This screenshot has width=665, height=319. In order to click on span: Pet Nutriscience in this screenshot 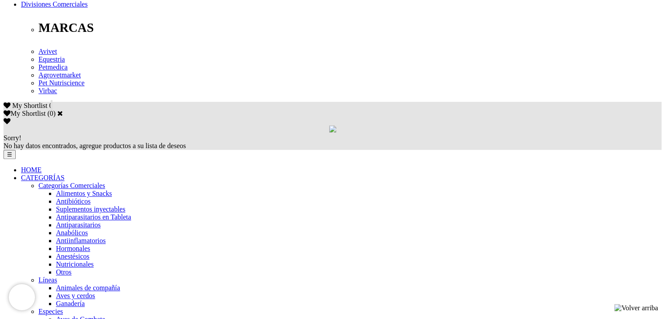, I will do `click(61, 83)`.